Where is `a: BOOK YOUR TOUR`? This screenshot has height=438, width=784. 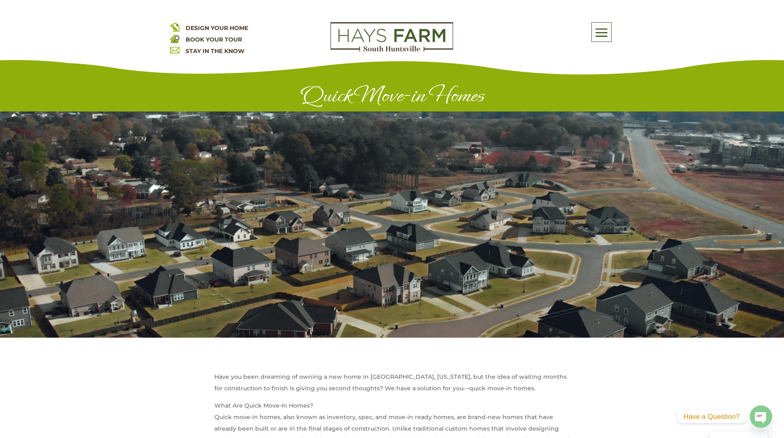
a: BOOK YOUR TOUR is located at coordinates (214, 40).